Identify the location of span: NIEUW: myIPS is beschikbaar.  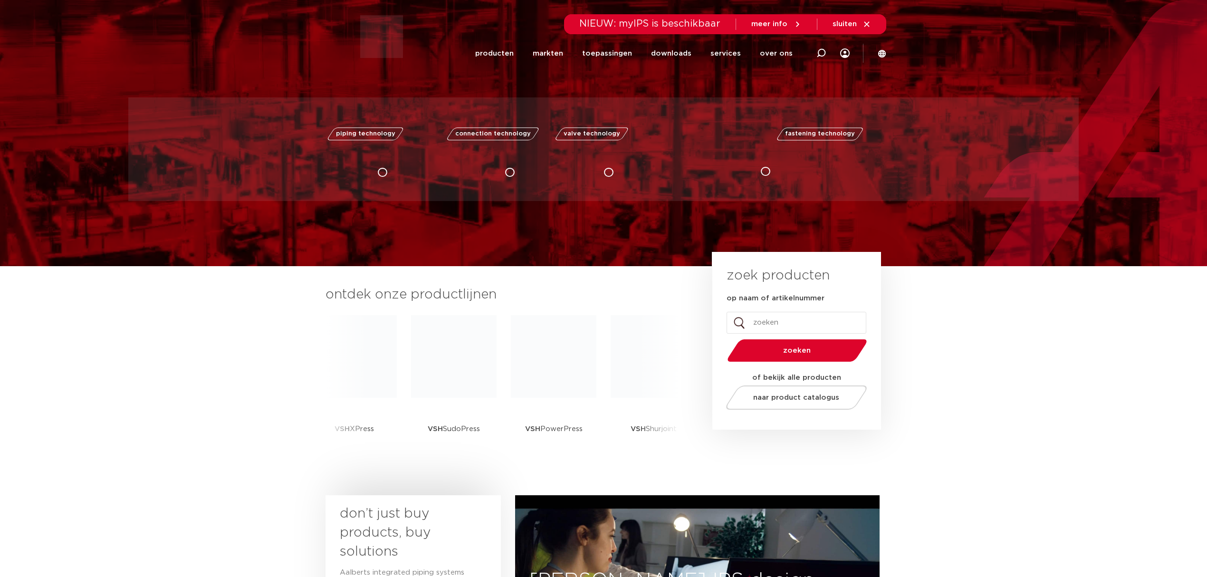
(650, 24).